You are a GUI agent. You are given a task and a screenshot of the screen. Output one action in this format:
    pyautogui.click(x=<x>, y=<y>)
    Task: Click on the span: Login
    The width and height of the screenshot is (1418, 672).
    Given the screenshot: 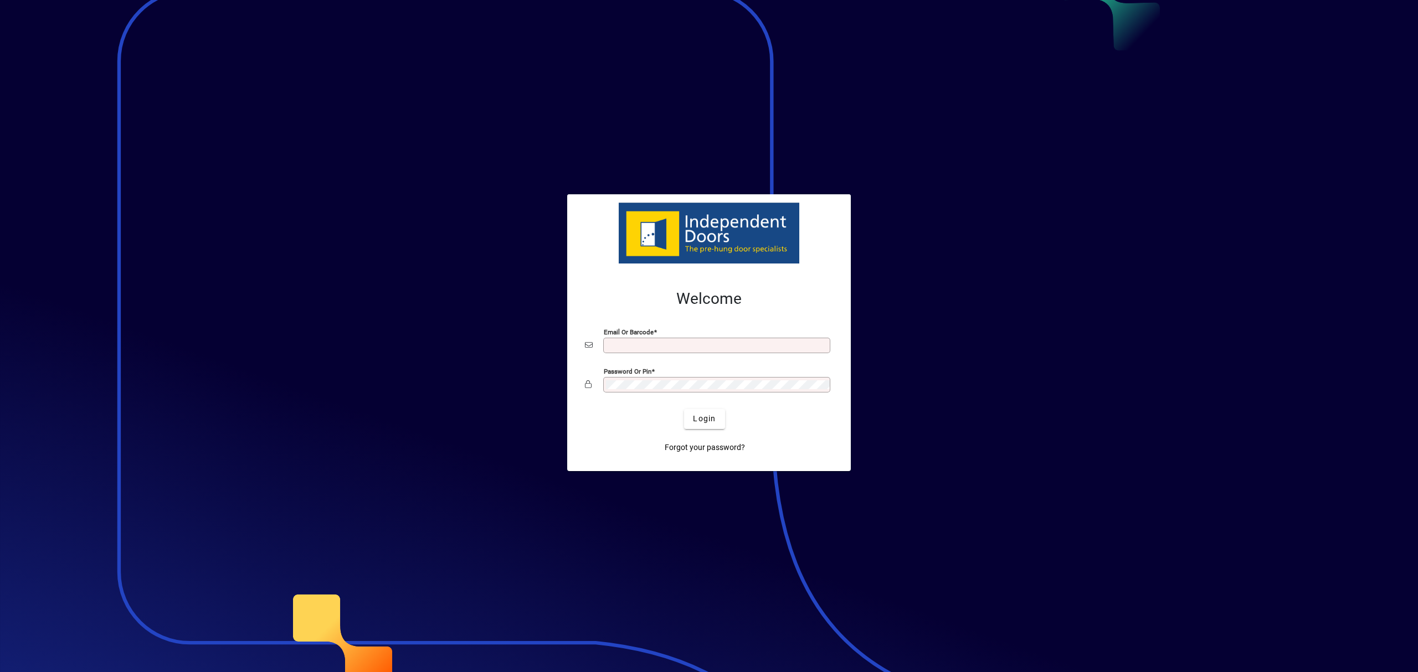 What is the action you would take?
    pyautogui.click(x=704, y=419)
    